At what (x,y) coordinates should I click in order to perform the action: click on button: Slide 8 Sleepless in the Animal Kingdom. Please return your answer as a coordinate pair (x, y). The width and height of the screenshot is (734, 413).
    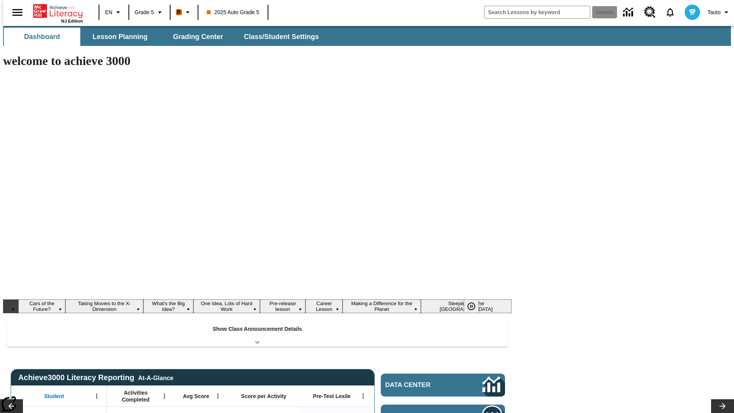
    Looking at the image, I should click on (466, 306).